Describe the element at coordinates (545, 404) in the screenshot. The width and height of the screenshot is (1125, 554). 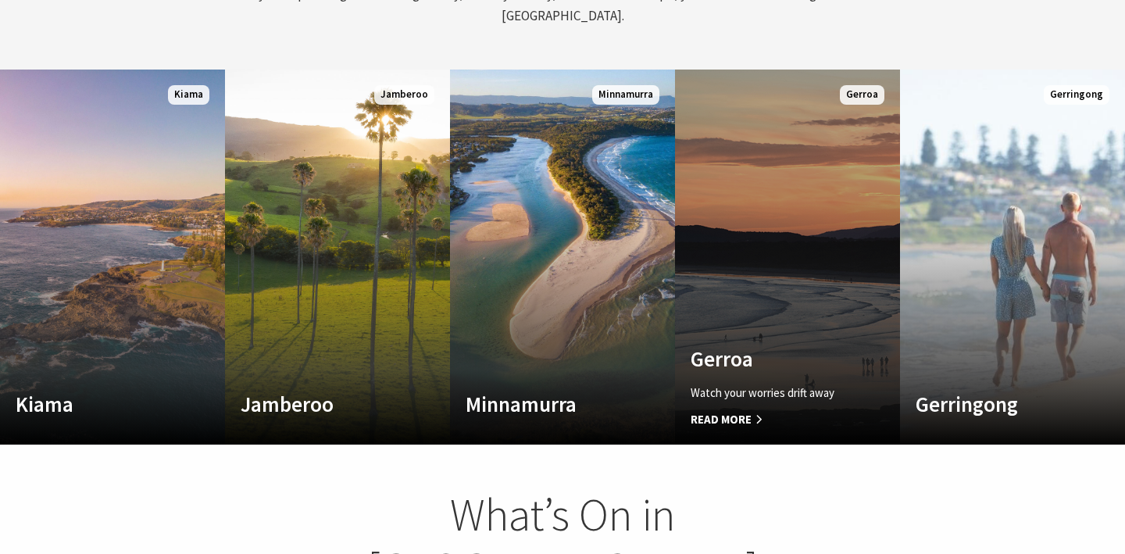
I see `h4: Minnamurra` at that location.